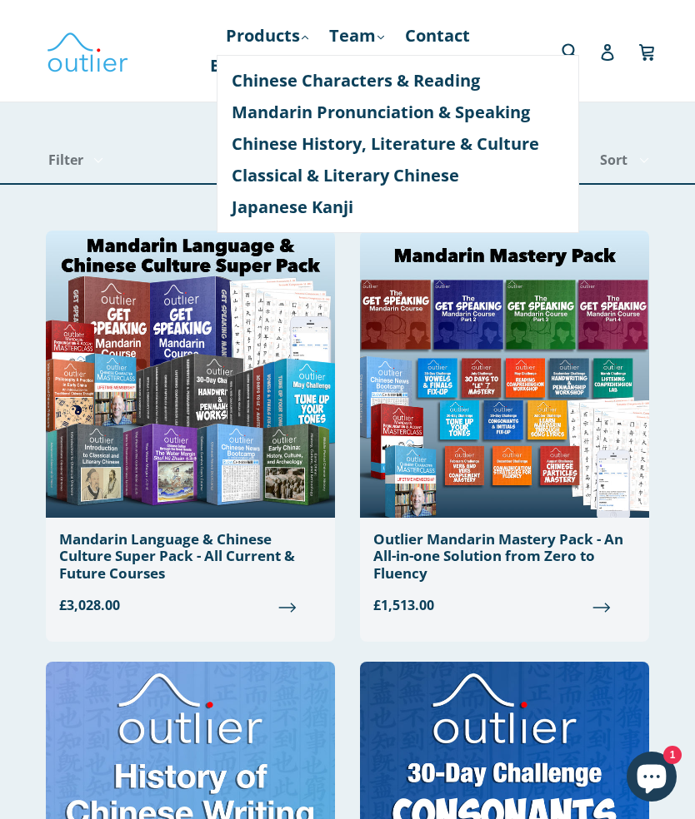 This screenshot has width=695, height=819. What do you see at coordinates (316, 66) in the screenshot?
I see `a: Resources` at bounding box center [316, 66].